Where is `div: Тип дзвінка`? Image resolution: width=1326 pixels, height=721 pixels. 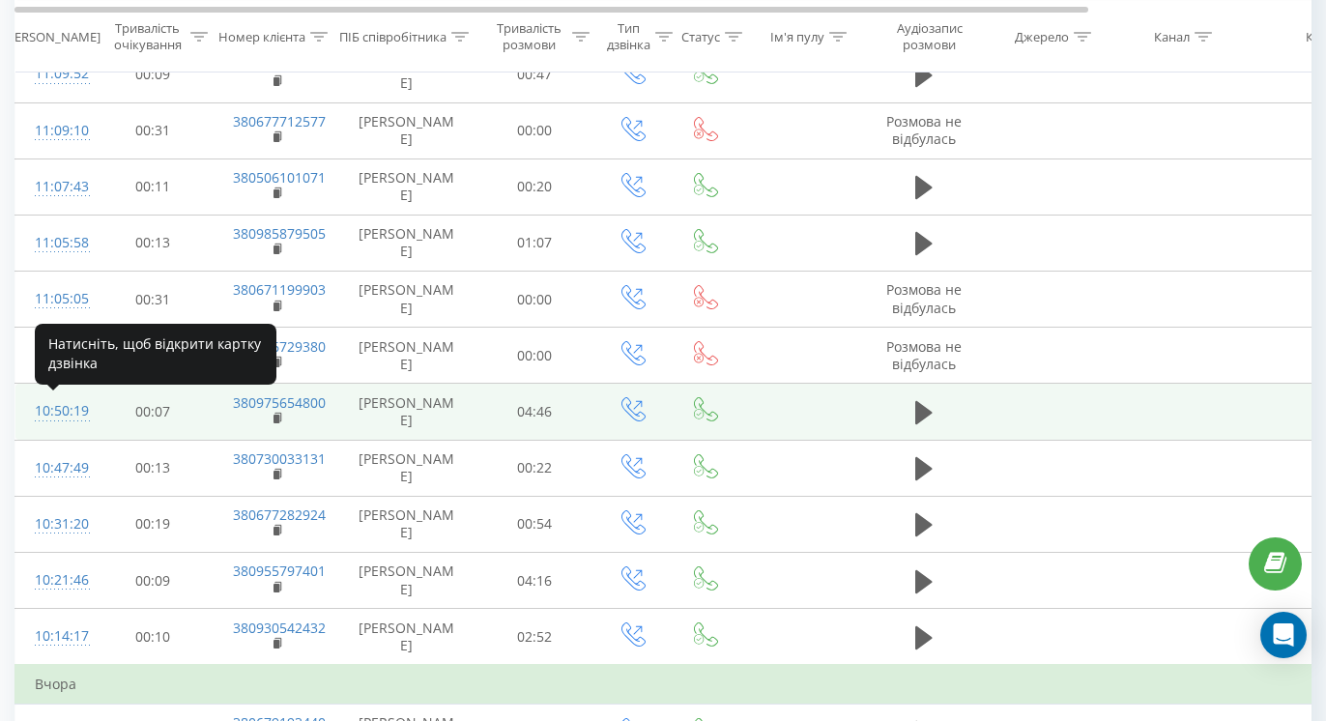 div: Тип дзвінка is located at coordinates (628, 37).